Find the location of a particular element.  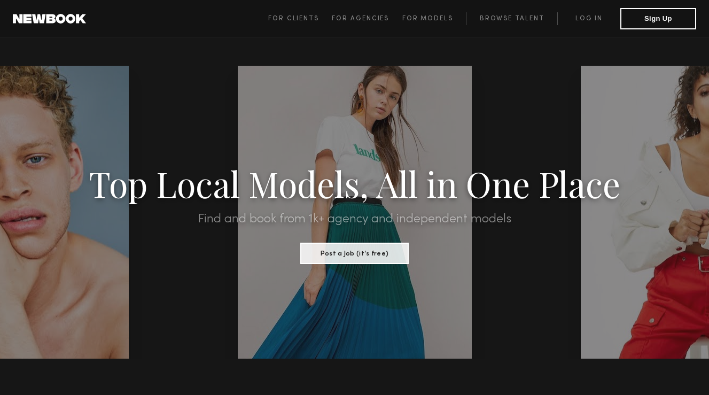

a: Post a Job (it’s free) is located at coordinates (354, 252).